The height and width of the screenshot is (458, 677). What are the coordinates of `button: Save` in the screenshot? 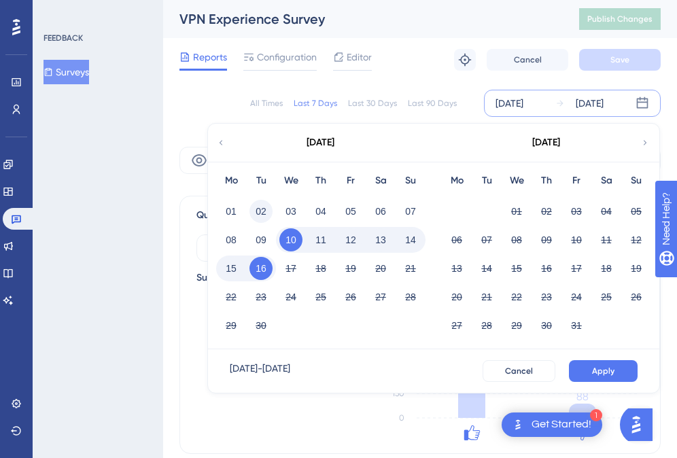 It's located at (620, 60).